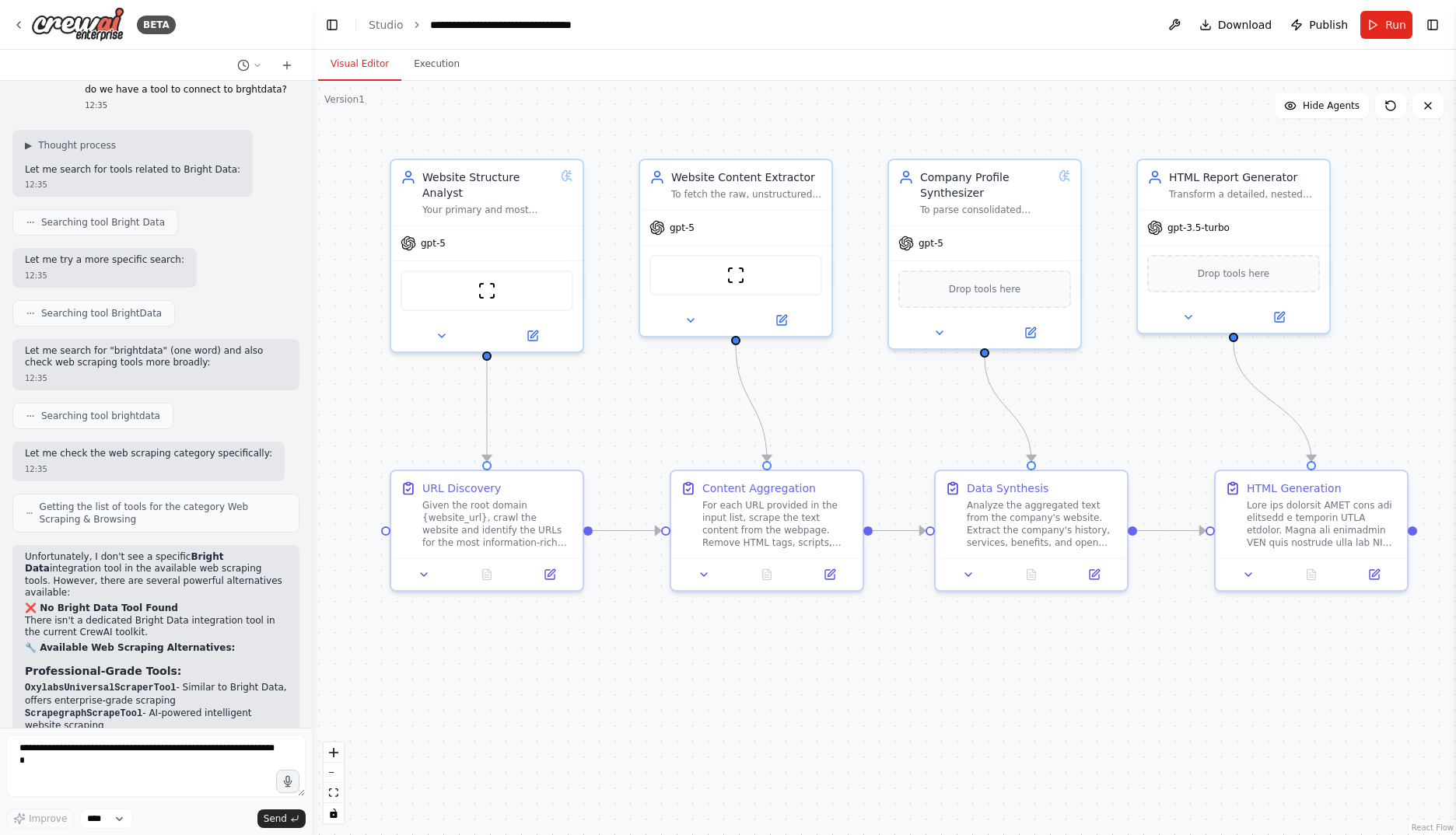  I want to click on code: ScrapegraphScrapeTool, so click(83, 714).